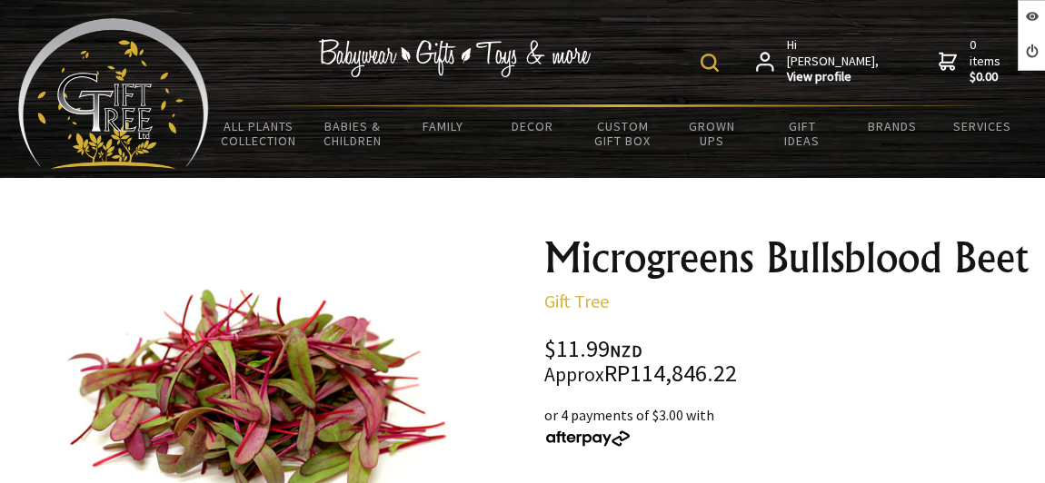 Image resolution: width=1045 pixels, height=483 pixels. Describe the element at coordinates (353, 134) in the screenshot. I see `a: Babies & Children` at that location.